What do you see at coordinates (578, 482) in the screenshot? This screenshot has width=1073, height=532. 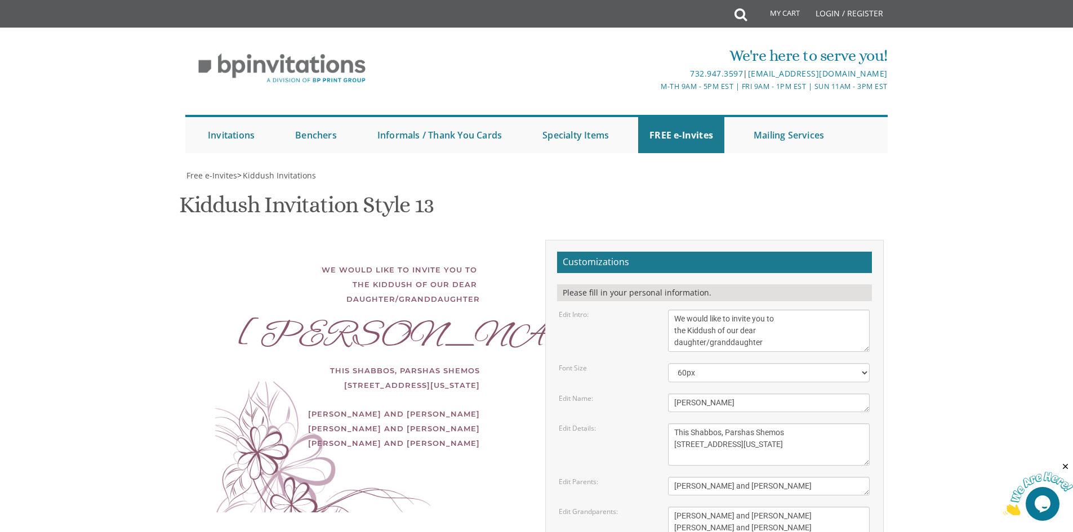 I see `label: Edit Parents:` at bounding box center [578, 482].